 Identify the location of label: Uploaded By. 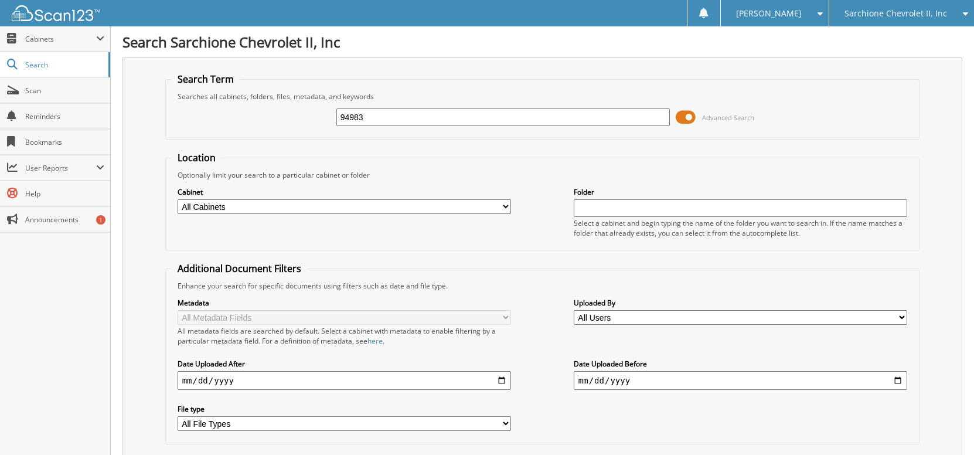
(741, 302).